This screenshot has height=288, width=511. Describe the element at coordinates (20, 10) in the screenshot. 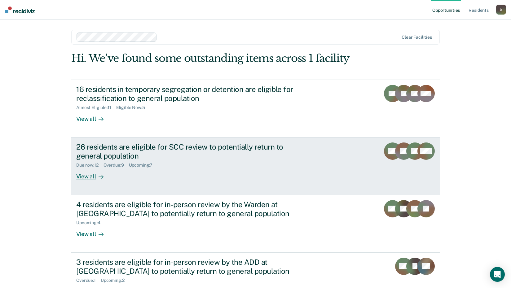

I see `img: Recidiviz` at that location.